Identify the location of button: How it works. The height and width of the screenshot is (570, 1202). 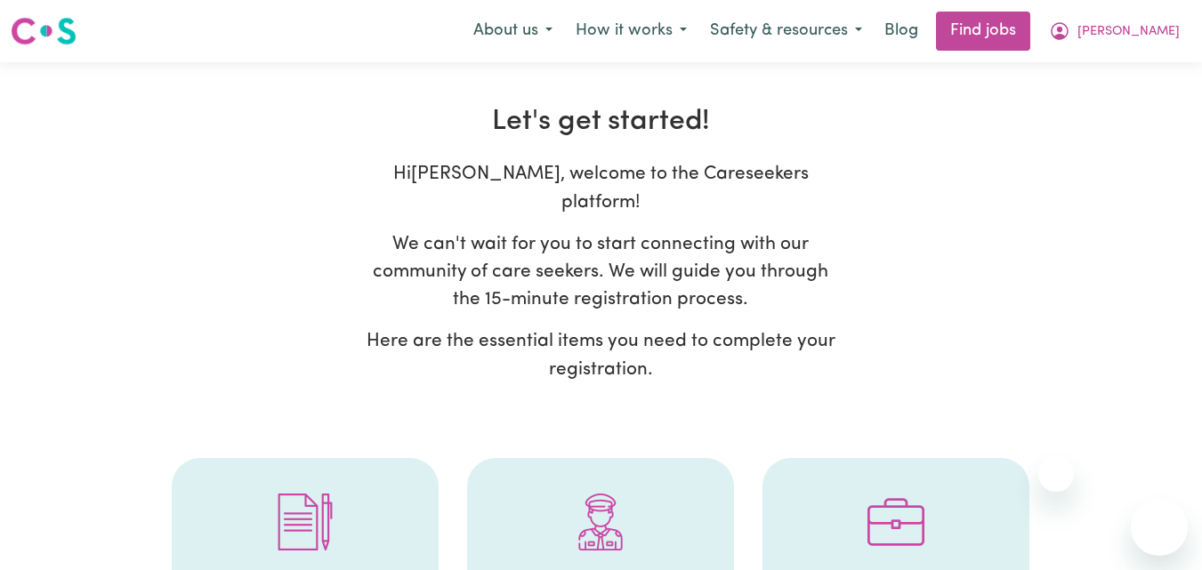
(631, 31).